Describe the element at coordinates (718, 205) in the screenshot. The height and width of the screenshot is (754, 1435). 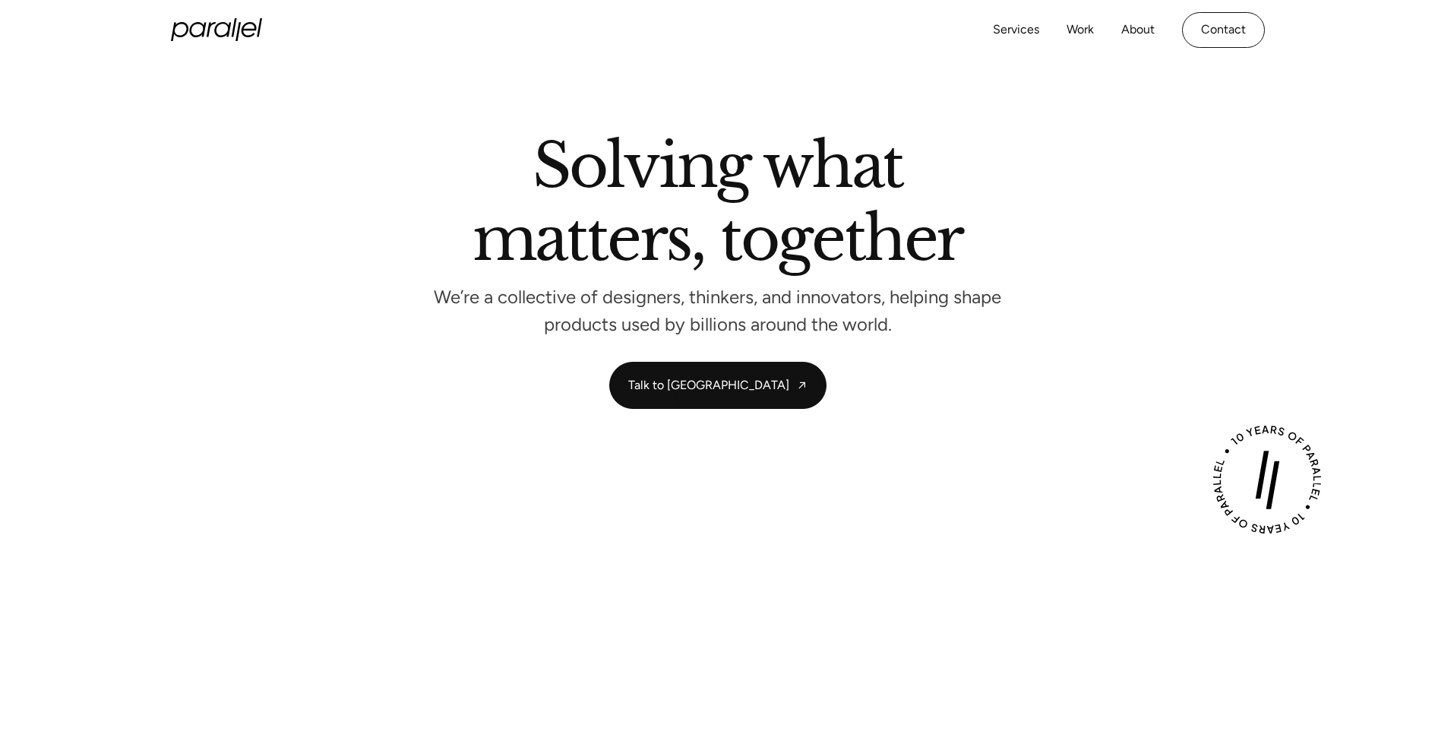
I see `h2: Solving what matters, together` at that location.